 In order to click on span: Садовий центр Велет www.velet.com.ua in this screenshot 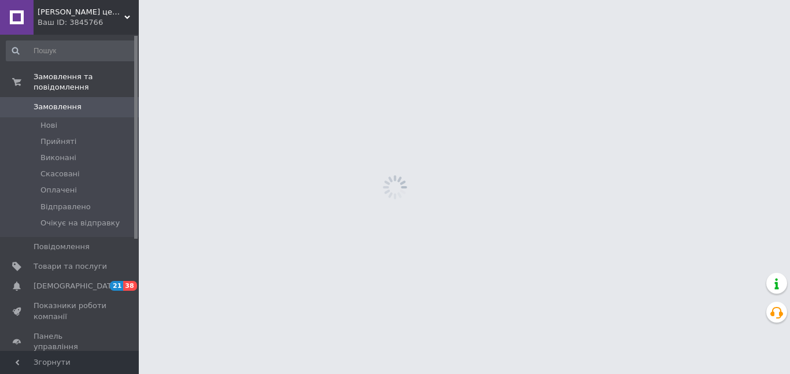, I will do `click(81, 12)`.